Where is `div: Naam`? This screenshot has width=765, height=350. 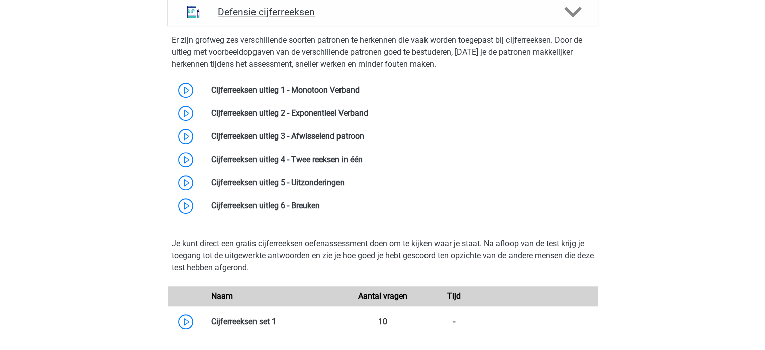 div: Naam is located at coordinates (275, 296).